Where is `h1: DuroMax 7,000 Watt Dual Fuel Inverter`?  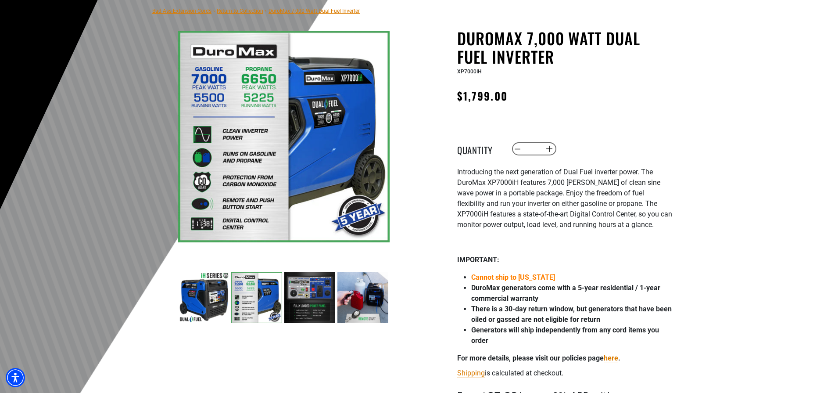
h1: DuroMax 7,000 Watt Dual Fuel Inverter is located at coordinates (564, 47).